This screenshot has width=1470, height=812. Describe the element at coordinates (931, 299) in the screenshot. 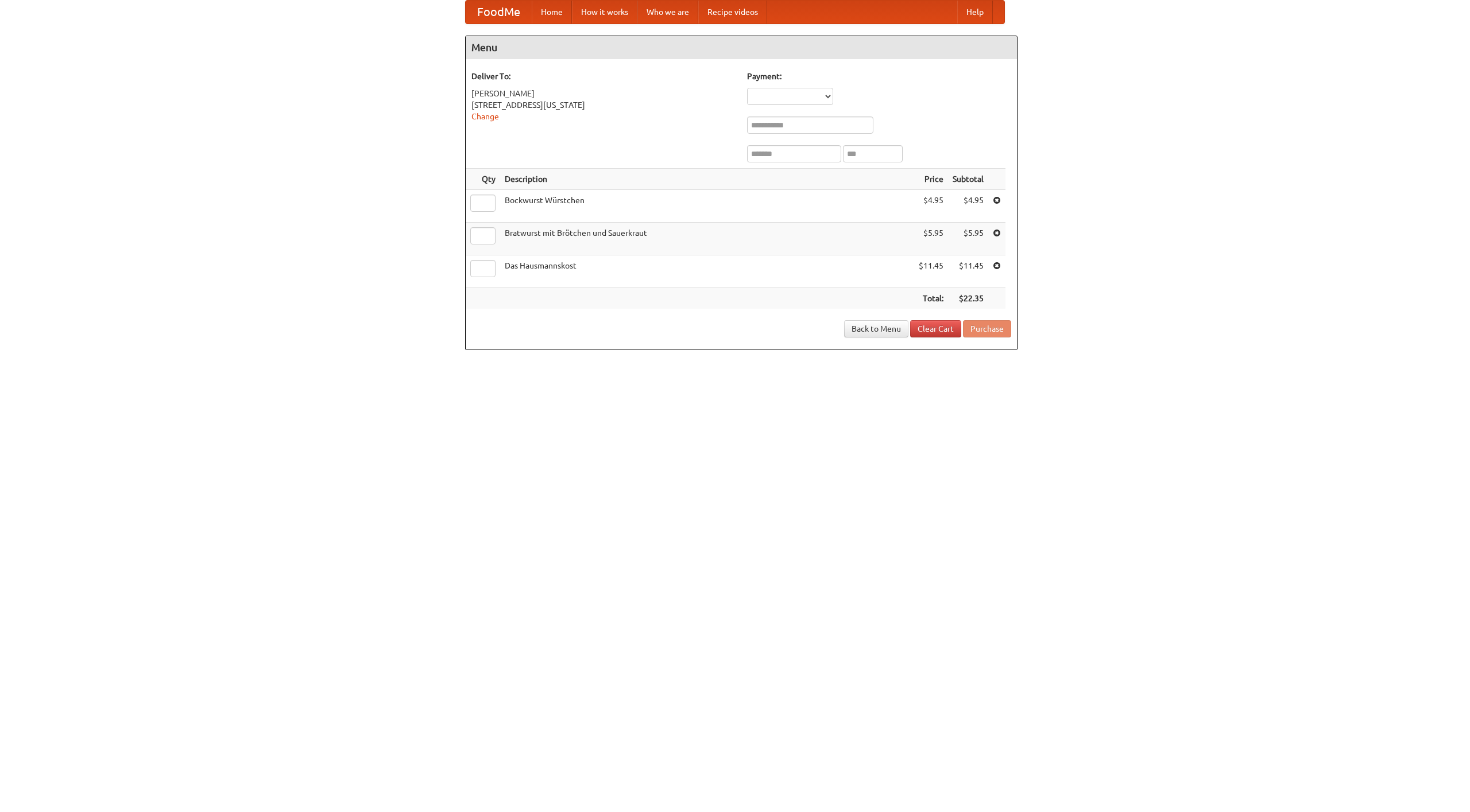

I see `th: Total:` at that location.